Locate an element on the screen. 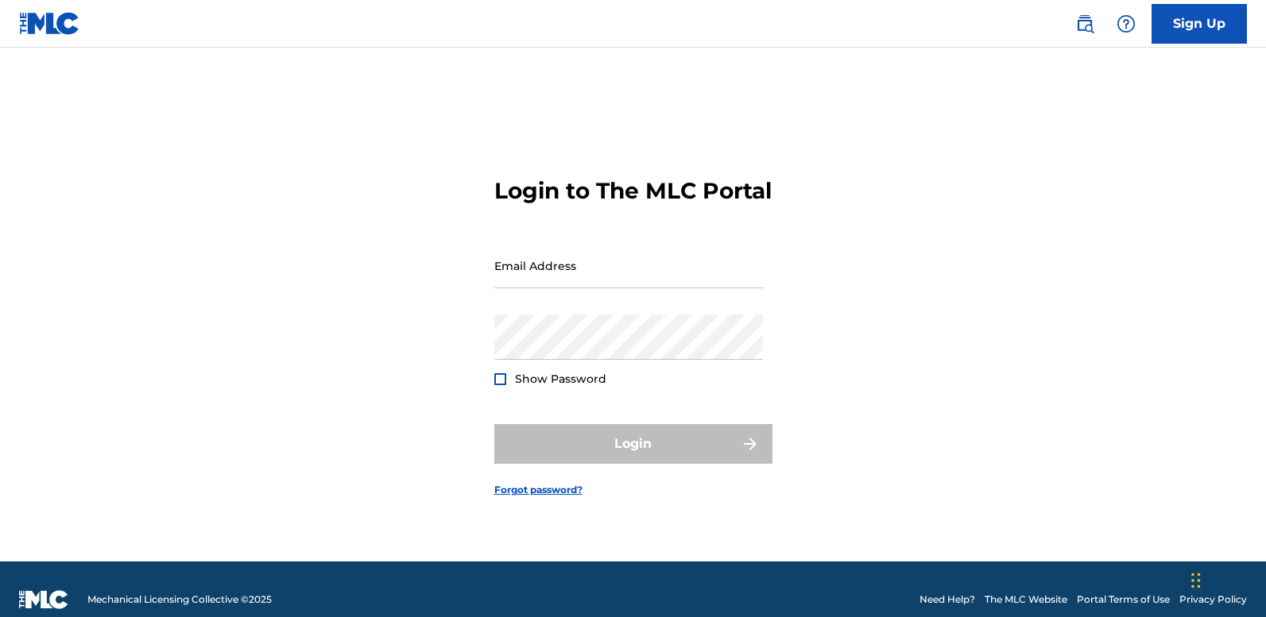 The height and width of the screenshot is (617, 1266). img: logo is located at coordinates (44, 600).